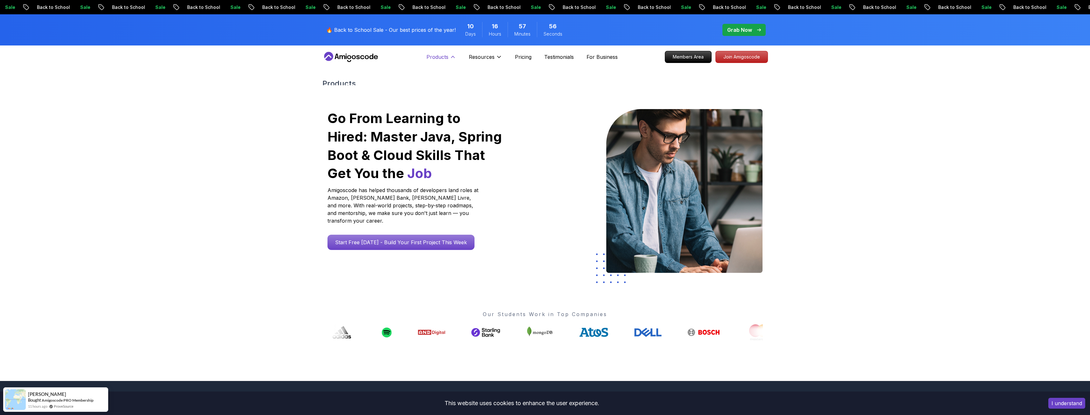  What do you see at coordinates (441, 59) in the screenshot?
I see `button: Products` at bounding box center [441, 59].